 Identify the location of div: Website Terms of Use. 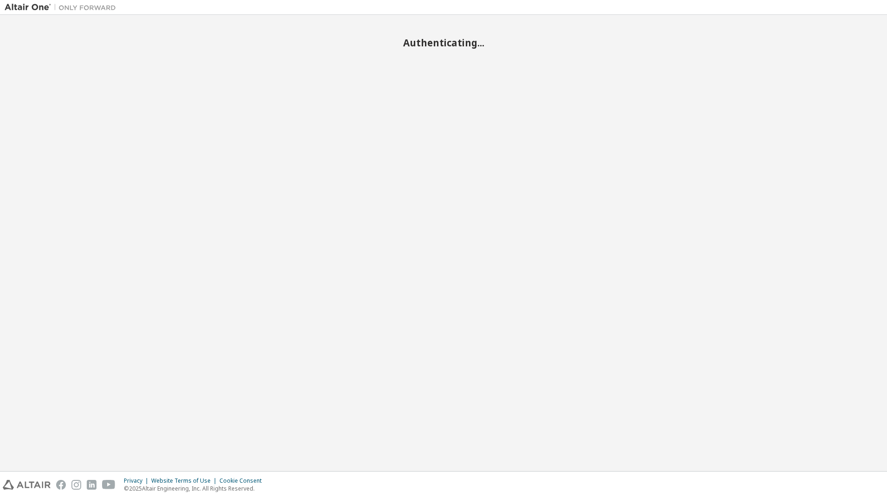
(185, 481).